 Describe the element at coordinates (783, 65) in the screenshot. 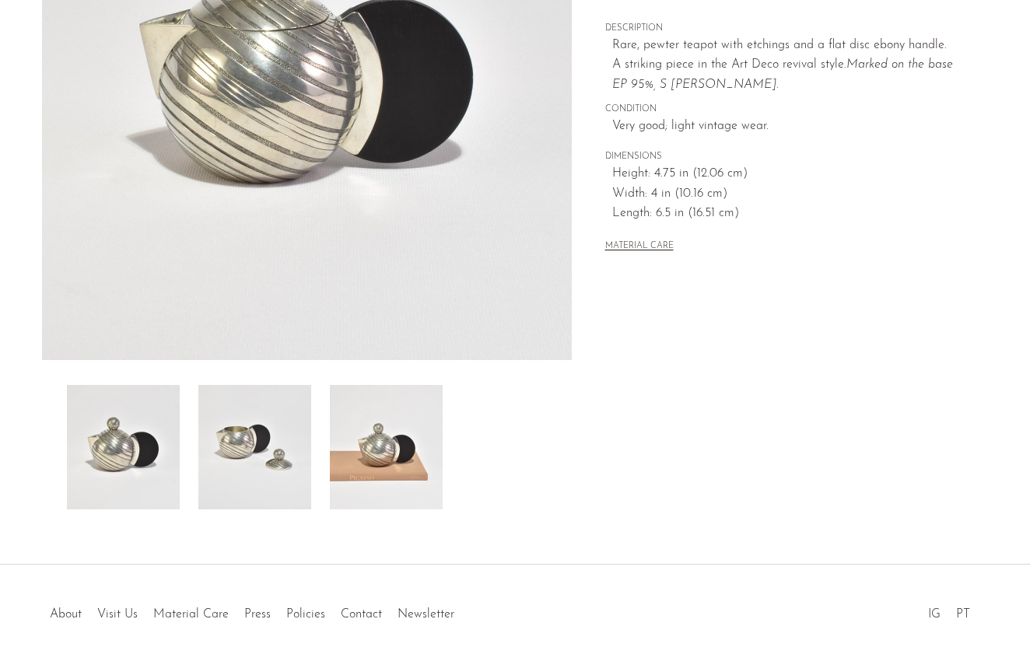

I see `p: Rare, pewter teapot with etchings and a flat disc ebony handle. A striking piece in the Art Deco ...` at that location.